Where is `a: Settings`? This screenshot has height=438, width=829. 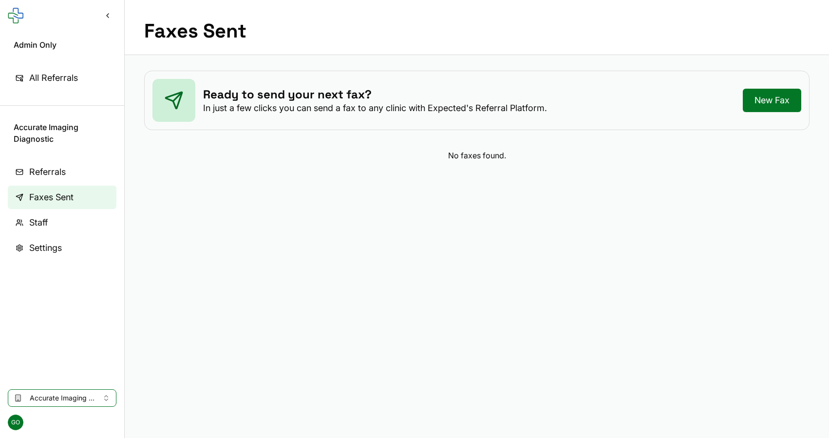 a: Settings is located at coordinates (62, 248).